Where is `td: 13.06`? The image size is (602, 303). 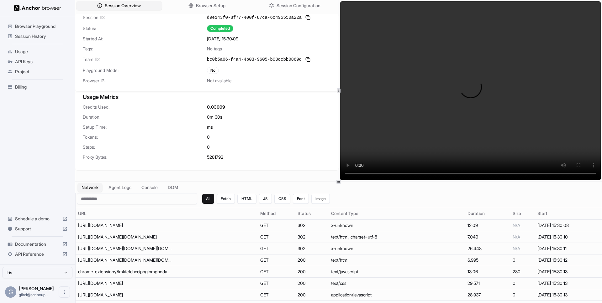 td: 13.06 is located at coordinates (487, 272).